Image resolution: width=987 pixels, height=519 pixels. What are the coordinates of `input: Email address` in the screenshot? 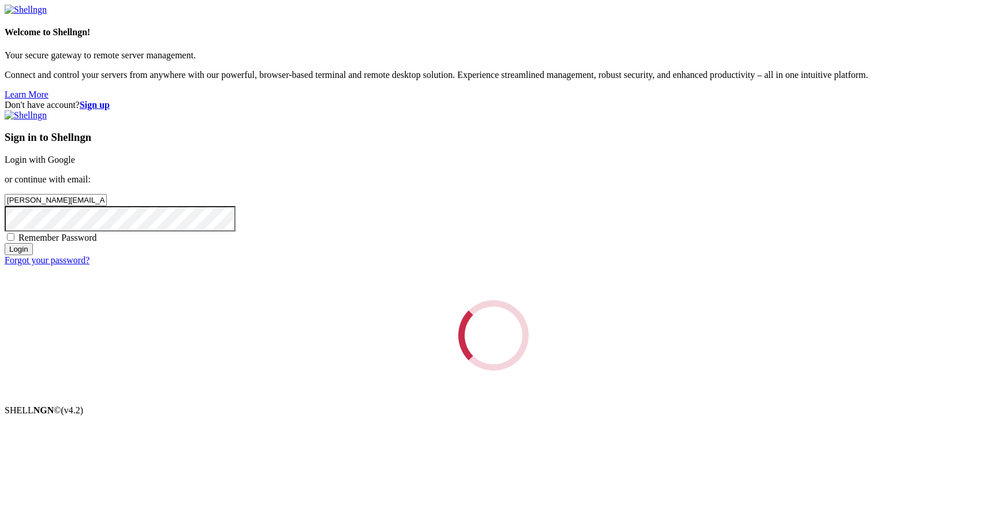 It's located at (55, 200).